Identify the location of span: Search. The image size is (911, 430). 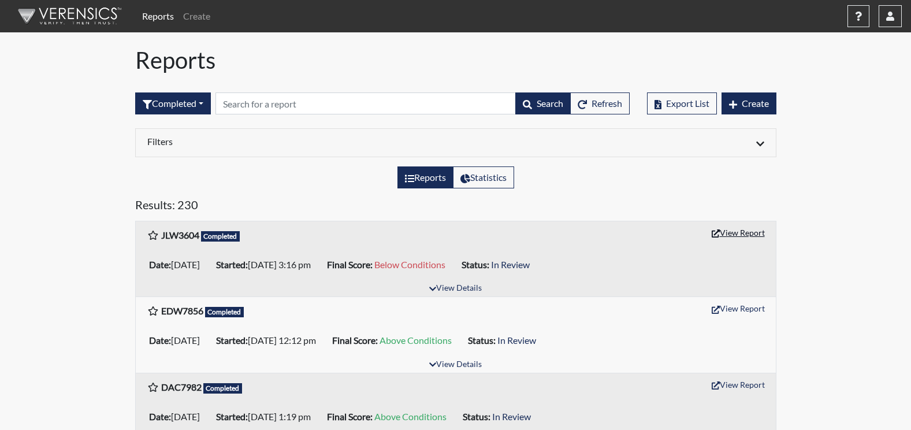
(550, 103).